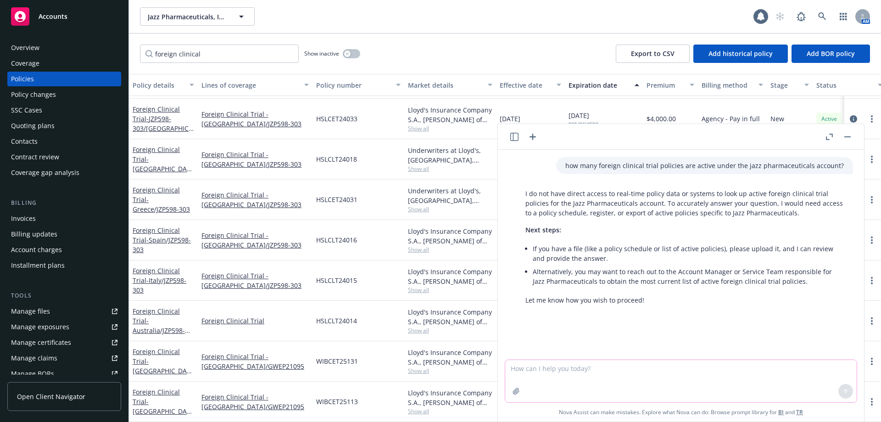  Describe the element at coordinates (163, 85) in the screenshot. I see `button: Policy details` at that location.